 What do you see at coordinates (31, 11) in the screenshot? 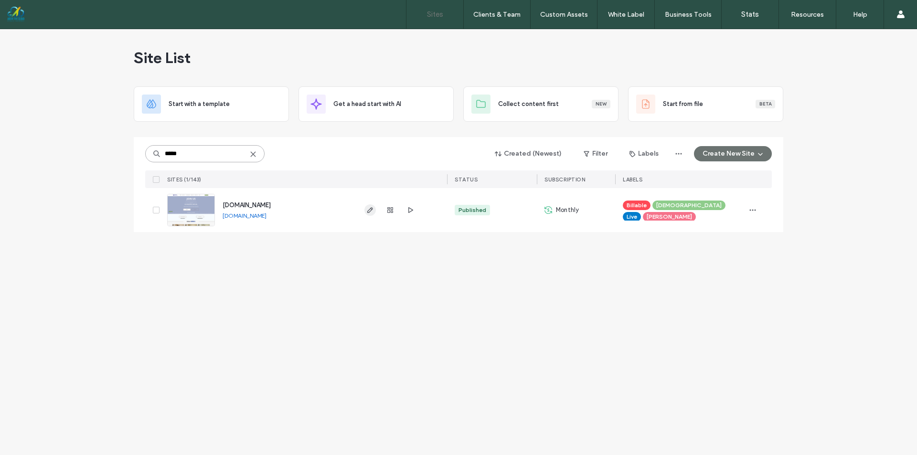
I see `span: Help` at bounding box center [31, 11].